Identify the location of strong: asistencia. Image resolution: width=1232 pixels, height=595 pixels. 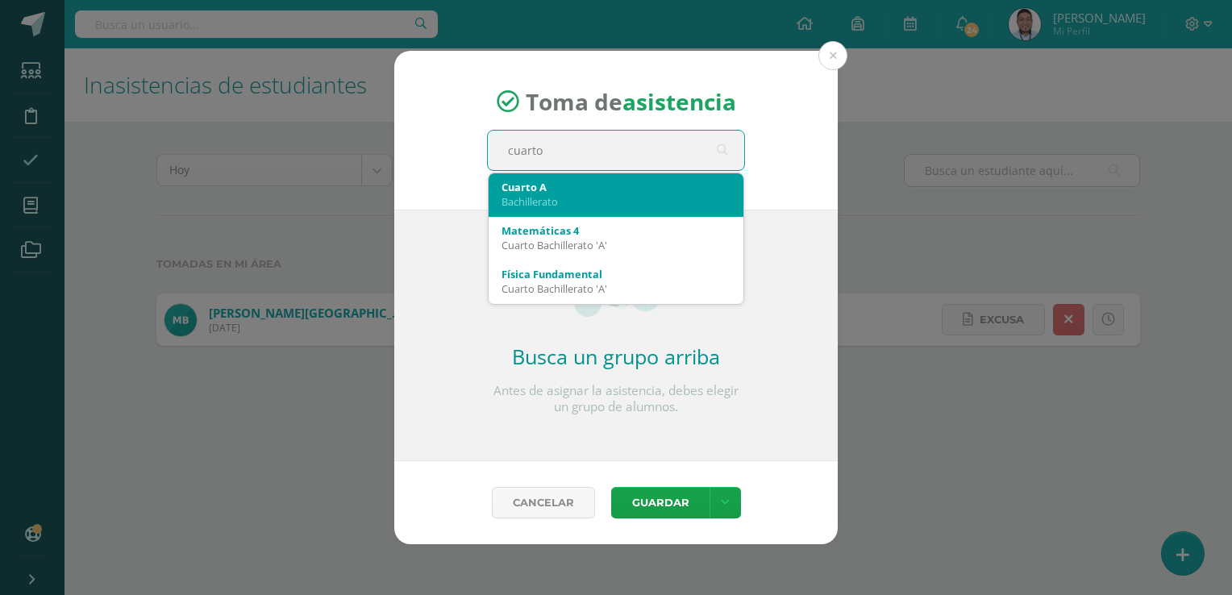
(679, 102).